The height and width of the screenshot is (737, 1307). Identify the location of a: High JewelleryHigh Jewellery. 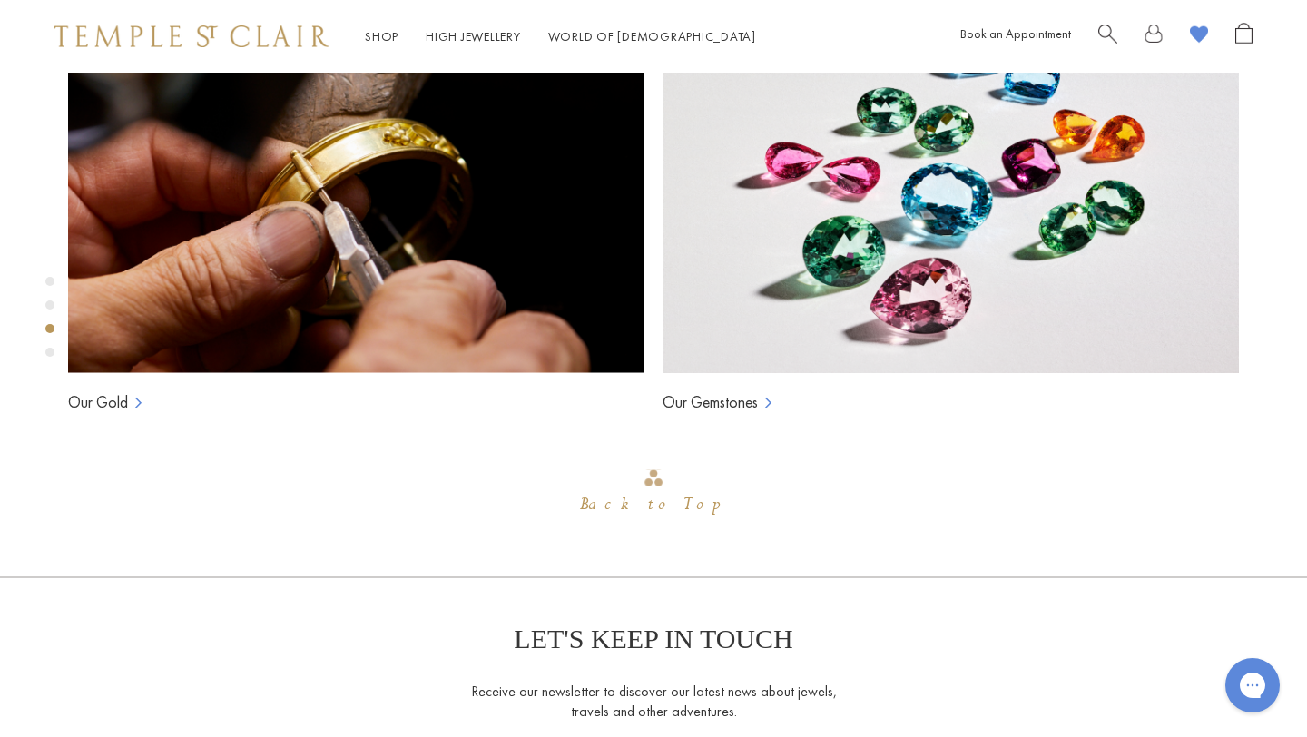
(473, 36).